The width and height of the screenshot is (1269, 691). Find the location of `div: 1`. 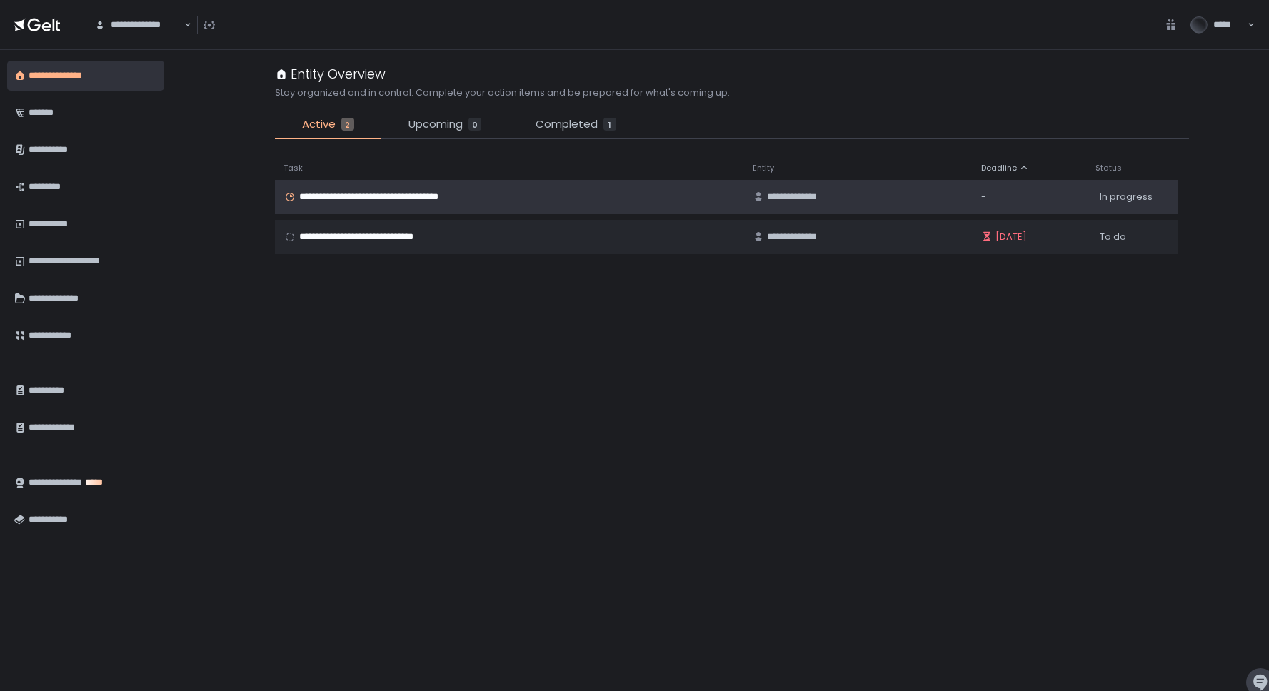

div: 1 is located at coordinates (610, 124).